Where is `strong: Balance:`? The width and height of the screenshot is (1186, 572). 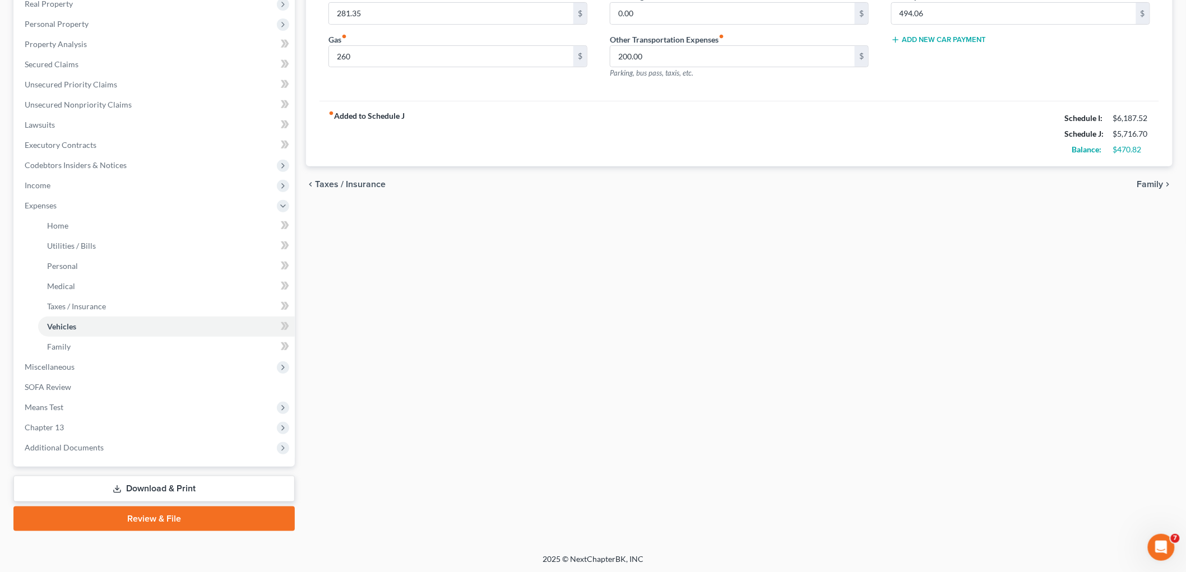 strong: Balance: is located at coordinates (1087, 149).